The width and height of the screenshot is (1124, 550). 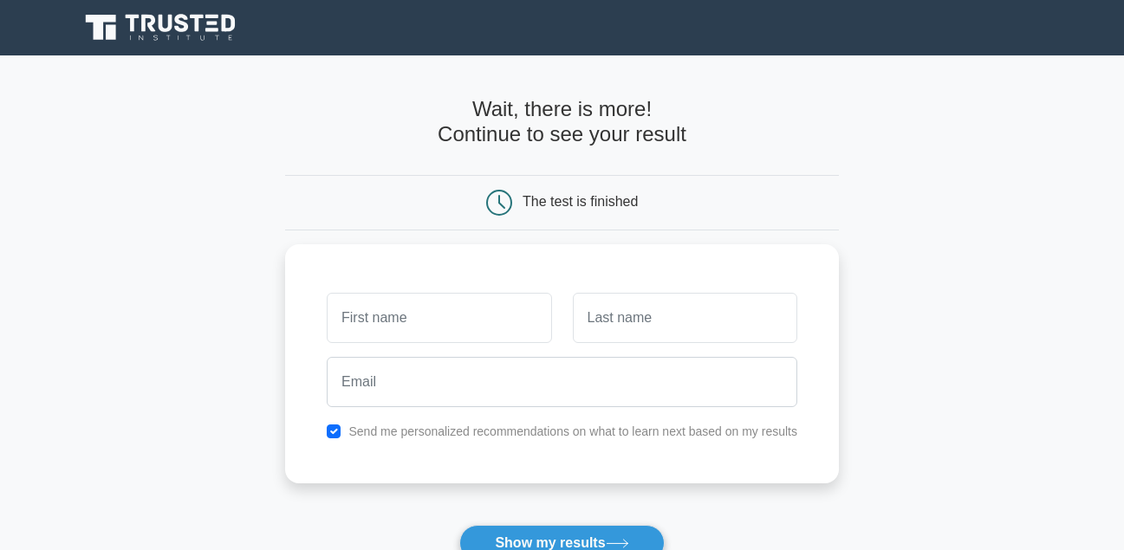 What do you see at coordinates (685, 318) in the screenshot?
I see `input: Last name` at bounding box center [685, 318].